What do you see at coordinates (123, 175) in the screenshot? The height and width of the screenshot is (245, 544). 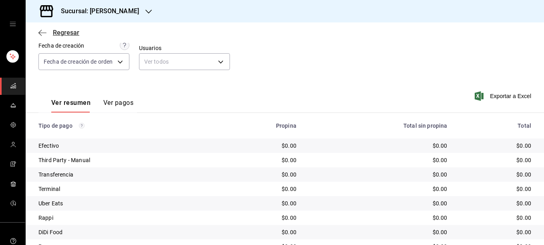 I see `div: Transferencia` at bounding box center [123, 175].